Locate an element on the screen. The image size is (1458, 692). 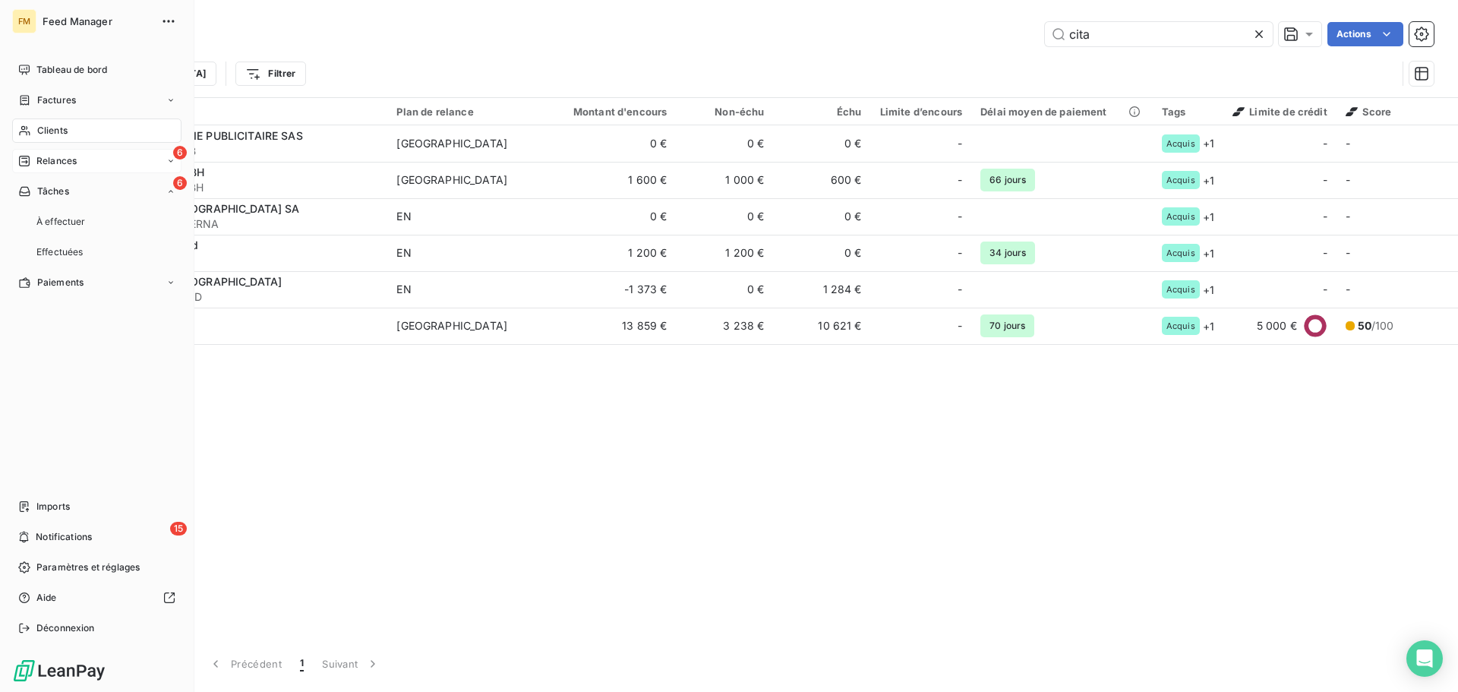
span: Feed Manager is located at coordinates (97, 21).